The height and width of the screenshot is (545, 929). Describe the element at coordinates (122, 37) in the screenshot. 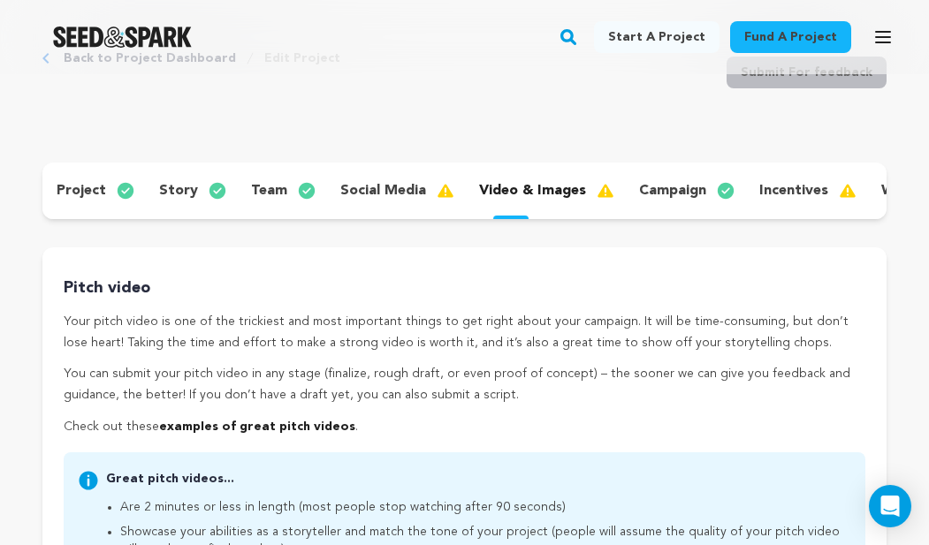

I see `a: Seed&Spark Homepage` at that location.